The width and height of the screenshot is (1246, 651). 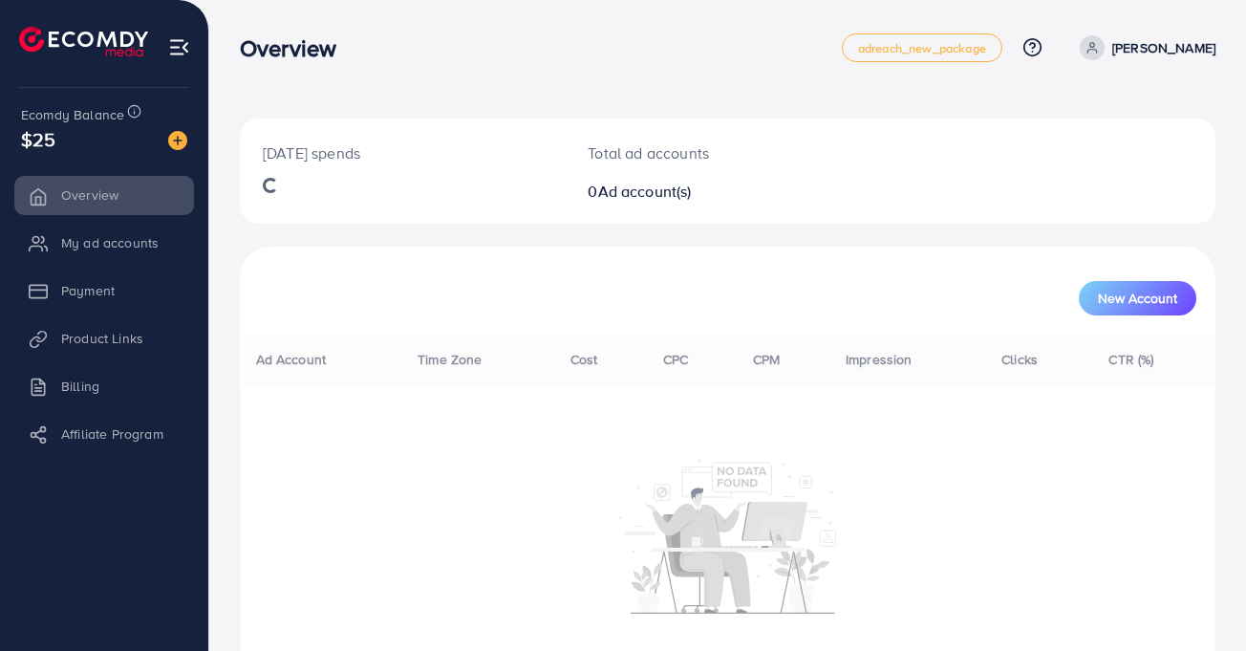 What do you see at coordinates (38, 139) in the screenshot?
I see `span: $25` at bounding box center [38, 139].